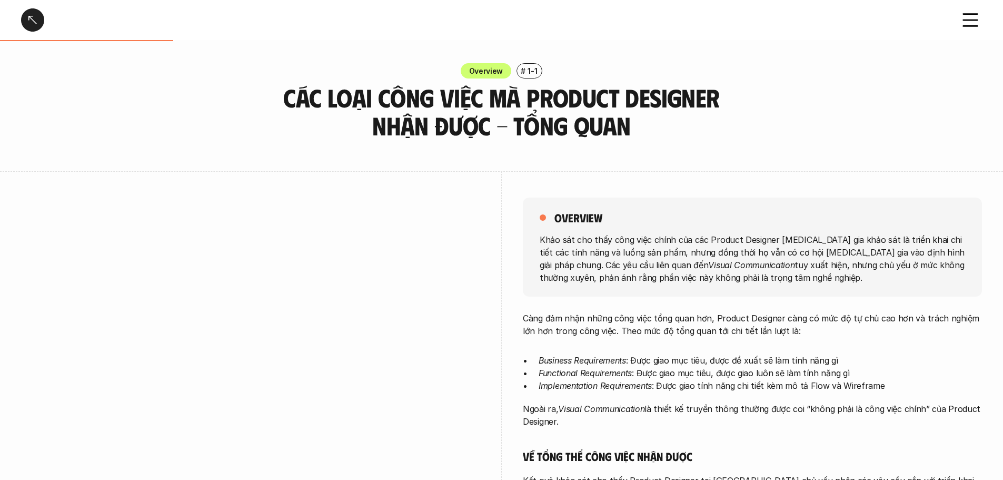 Image resolution: width=1003 pixels, height=480 pixels. I want to click on h5: overview, so click(578, 217).